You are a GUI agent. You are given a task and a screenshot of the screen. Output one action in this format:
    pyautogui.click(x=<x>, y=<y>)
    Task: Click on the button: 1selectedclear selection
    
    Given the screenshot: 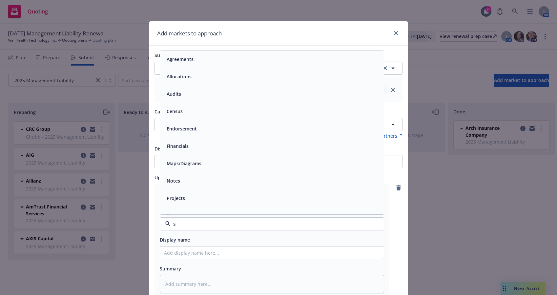 What is the action you would take?
    pyautogui.click(x=278, y=68)
    